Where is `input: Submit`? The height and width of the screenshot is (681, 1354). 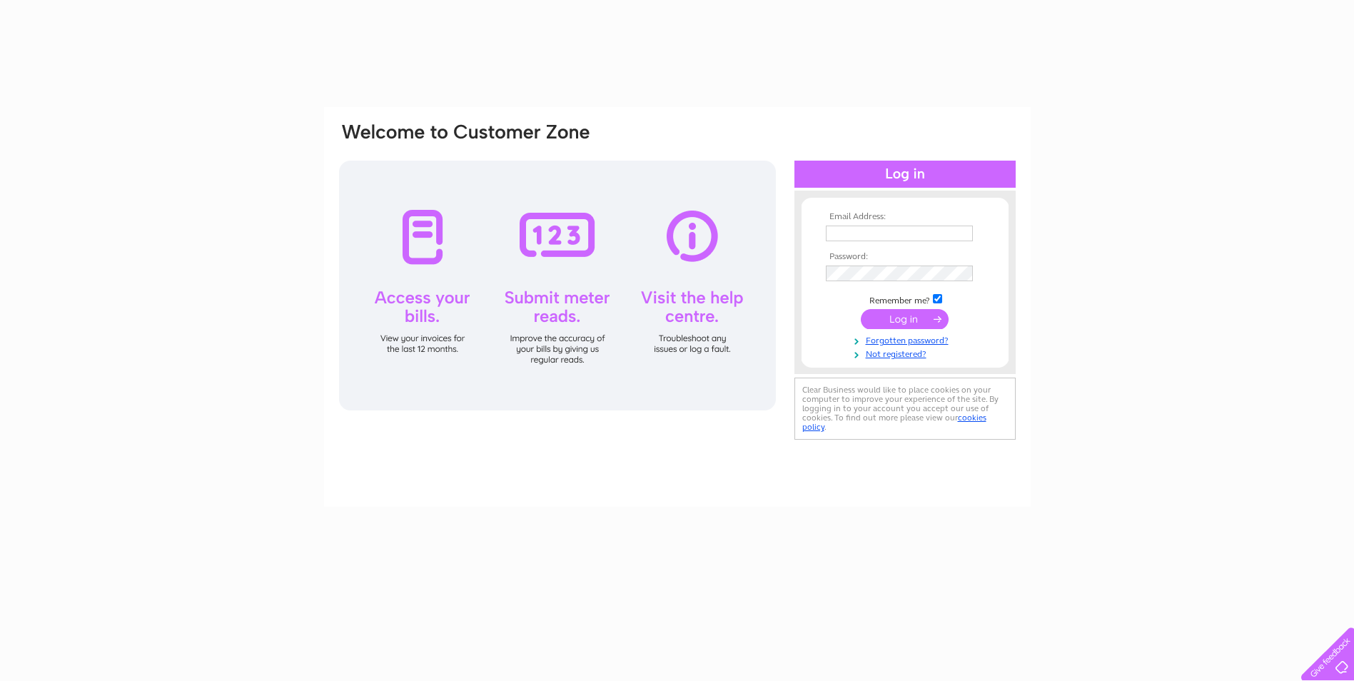
input: Submit is located at coordinates (904, 319).